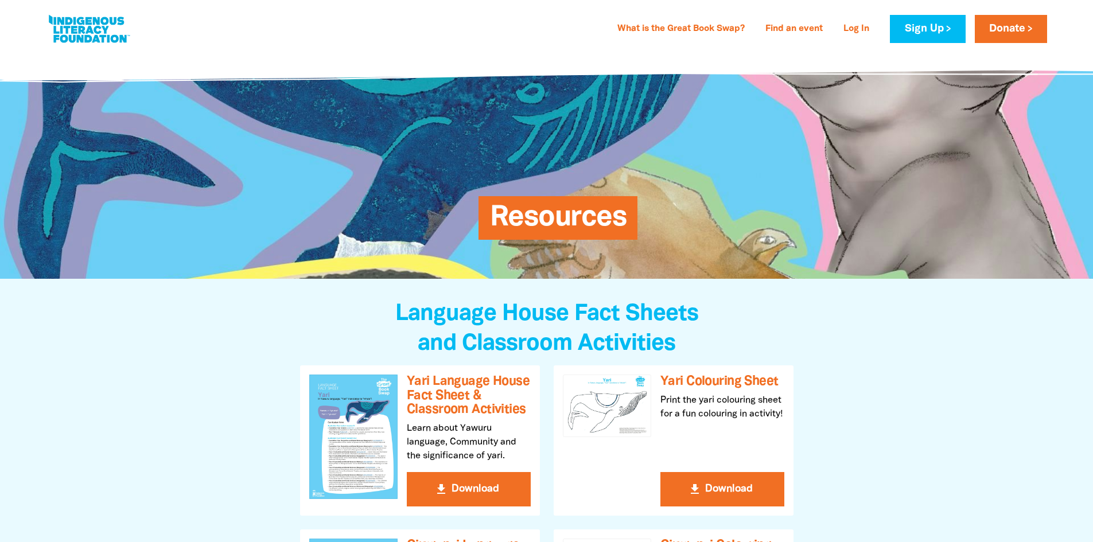 Image resolution: width=1093 pixels, height=542 pixels. Describe the element at coordinates (856, 29) in the screenshot. I see `a: Log In` at that location.